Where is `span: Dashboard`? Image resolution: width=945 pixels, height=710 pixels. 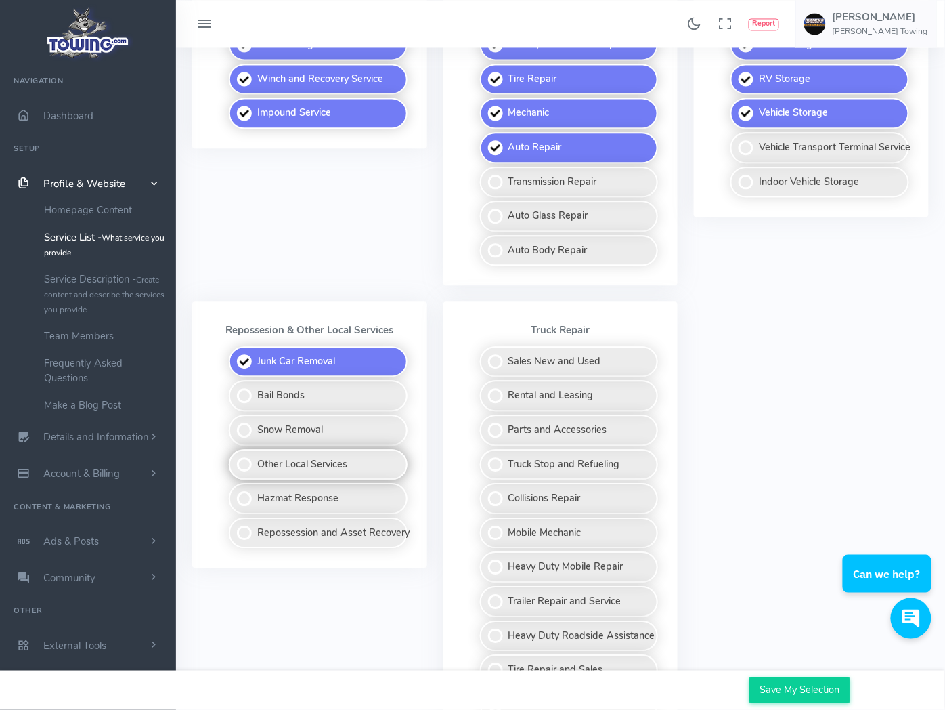 span: Dashboard is located at coordinates (68, 116).